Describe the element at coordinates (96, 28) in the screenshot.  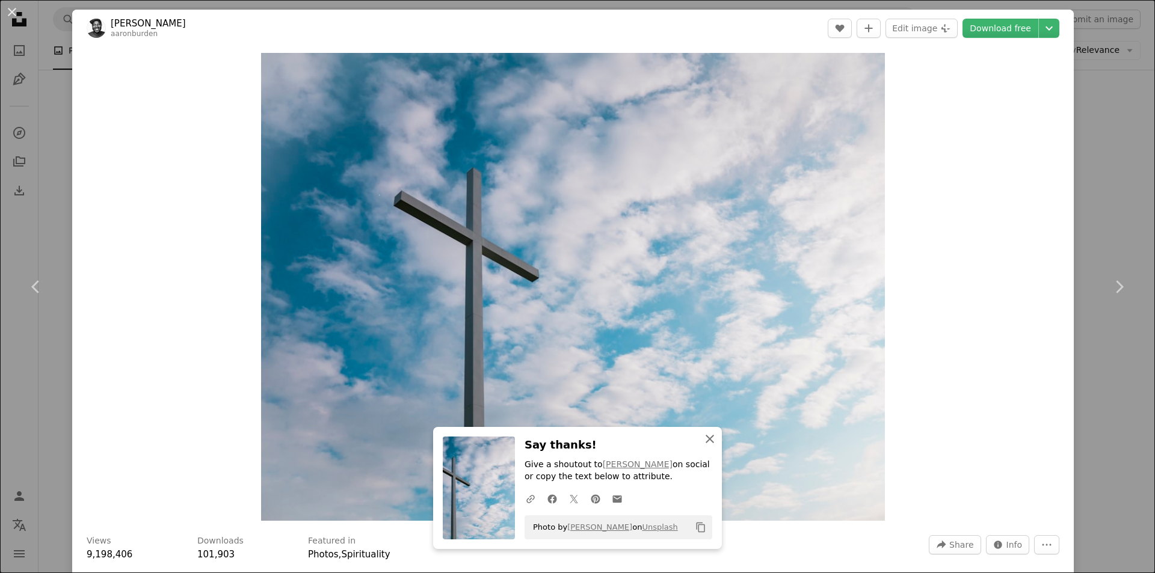
I see `a: Go to Aaron Burden's profile` at that location.